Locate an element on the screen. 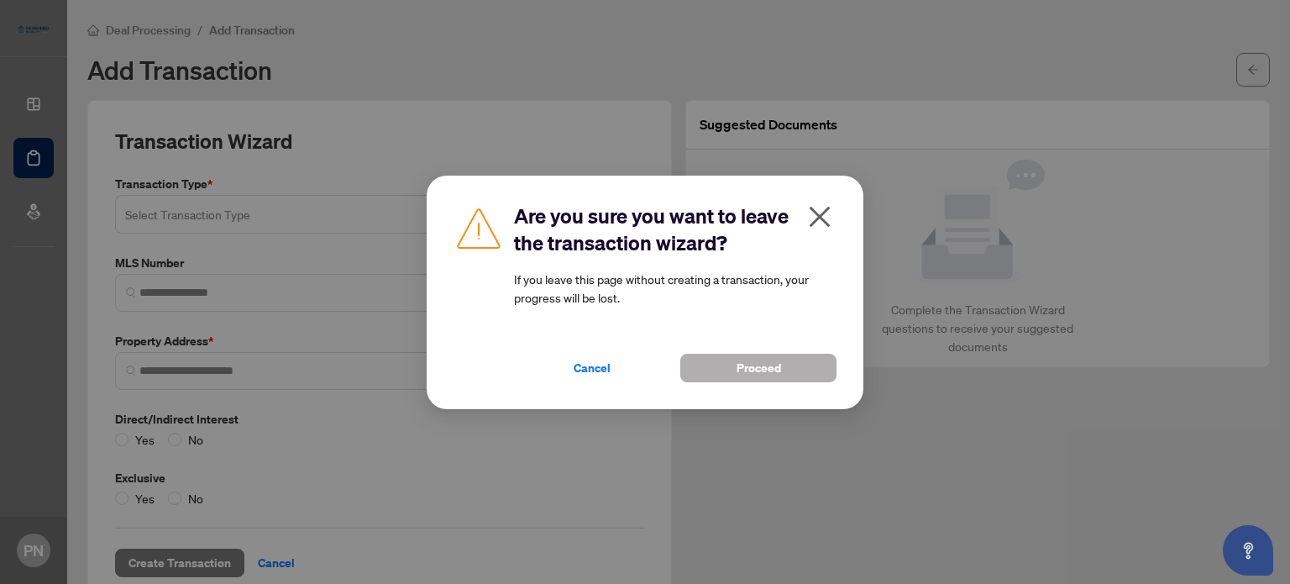 This screenshot has width=1290, height=584. span: Proceed is located at coordinates (758, 368).